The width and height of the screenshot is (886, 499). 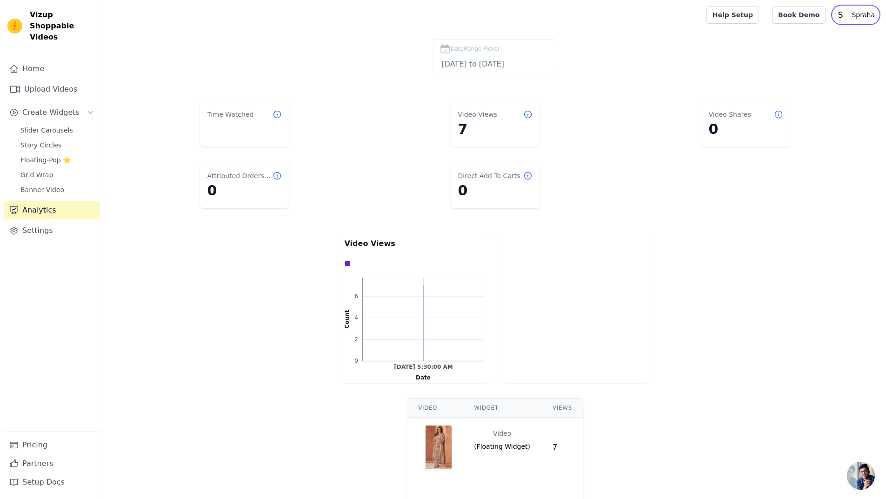 What do you see at coordinates (52, 113) in the screenshot?
I see `button: Create Widgets` at bounding box center [52, 113].